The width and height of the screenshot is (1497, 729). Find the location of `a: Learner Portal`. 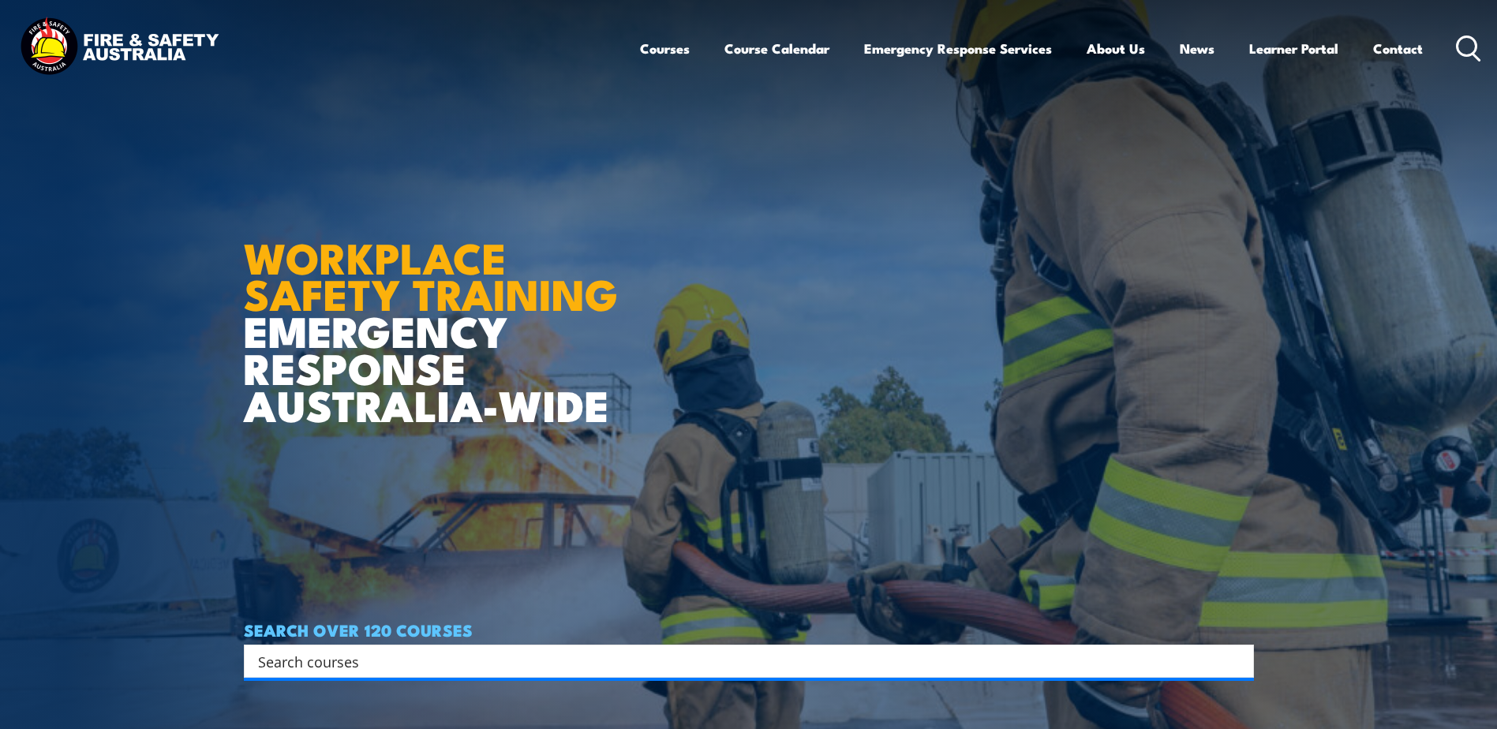

a: Learner Portal is located at coordinates (1293, 48).